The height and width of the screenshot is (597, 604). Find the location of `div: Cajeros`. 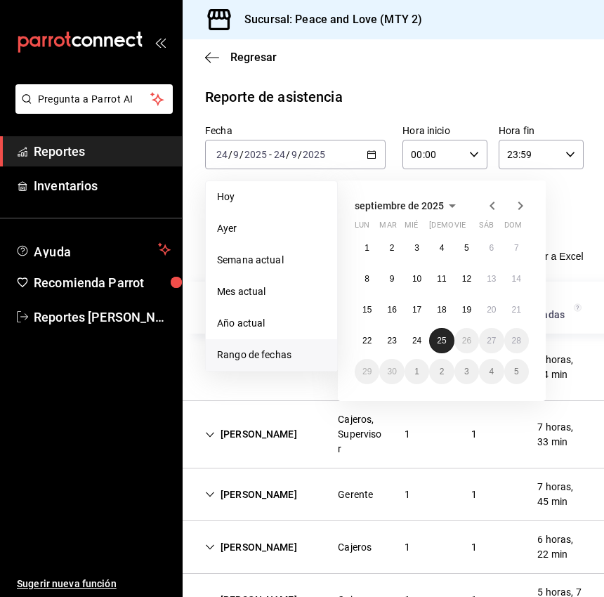

div: Cajeros is located at coordinates (355, 547).